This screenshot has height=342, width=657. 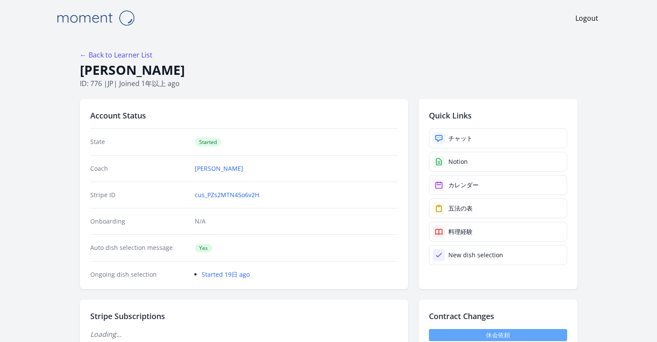 What do you see at coordinates (458, 162) in the screenshot?
I see `div: Notion` at bounding box center [458, 162].